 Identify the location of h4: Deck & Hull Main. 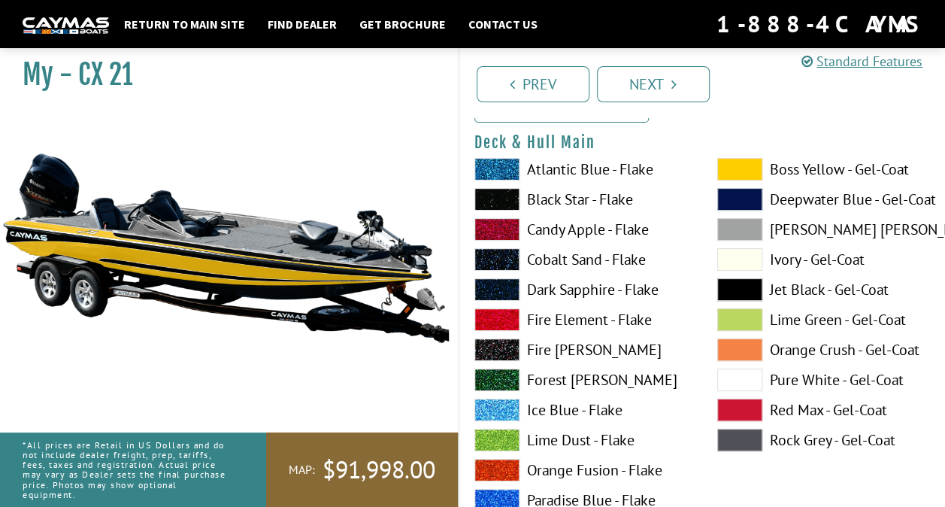
(702, 142).